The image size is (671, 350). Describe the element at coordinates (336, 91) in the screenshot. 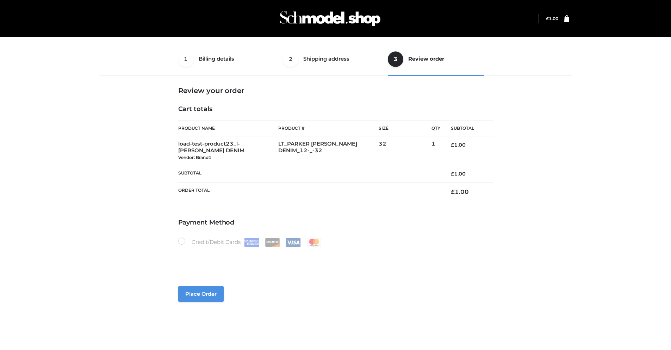

I see `h3: Review your order` at that location.